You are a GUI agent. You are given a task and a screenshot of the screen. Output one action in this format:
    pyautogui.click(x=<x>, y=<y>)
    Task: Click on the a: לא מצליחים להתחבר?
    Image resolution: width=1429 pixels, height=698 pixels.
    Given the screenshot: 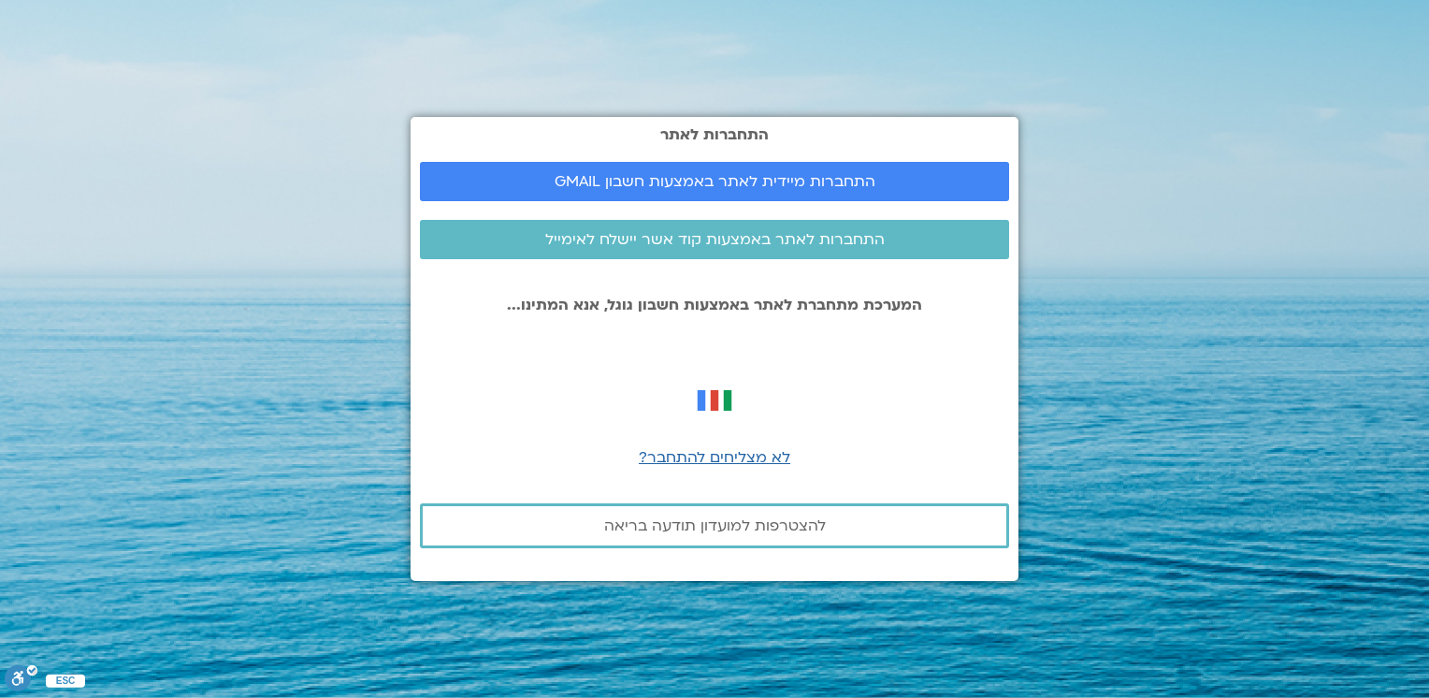 What is the action you would take?
    pyautogui.click(x=714, y=457)
    